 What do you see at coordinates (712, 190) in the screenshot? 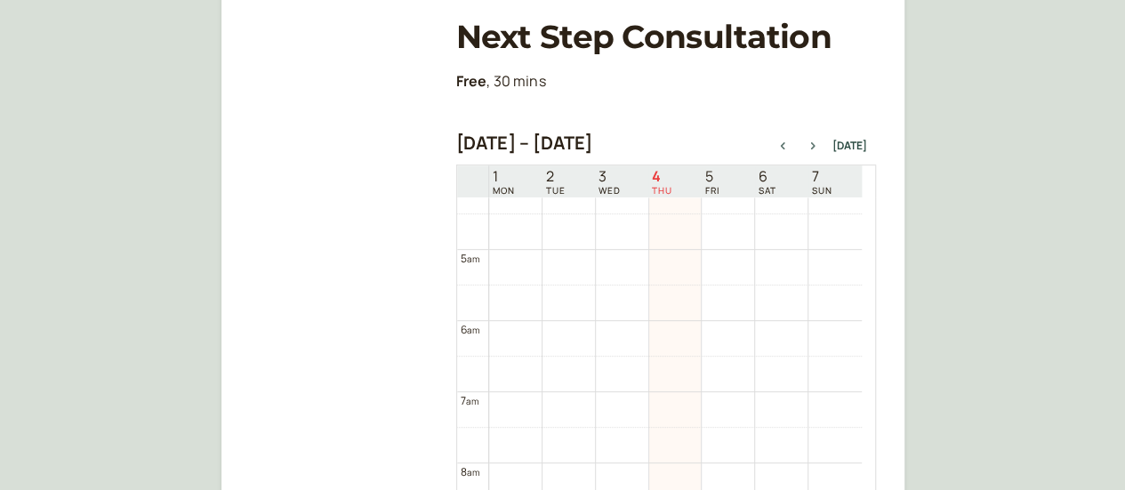
I see `span: FRI` at bounding box center [712, 190].